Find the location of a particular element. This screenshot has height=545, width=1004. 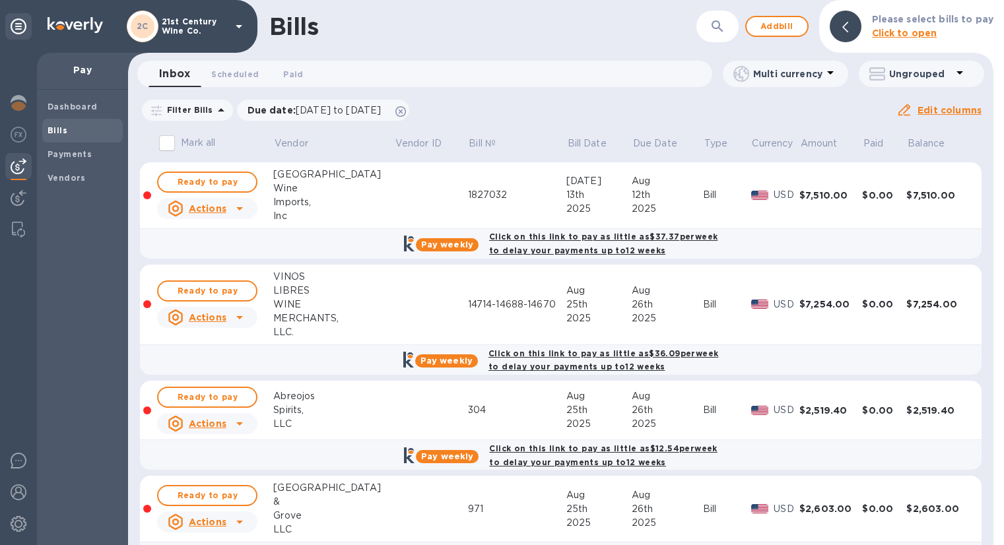

div: LLC. is located at coordinates (333, 332).